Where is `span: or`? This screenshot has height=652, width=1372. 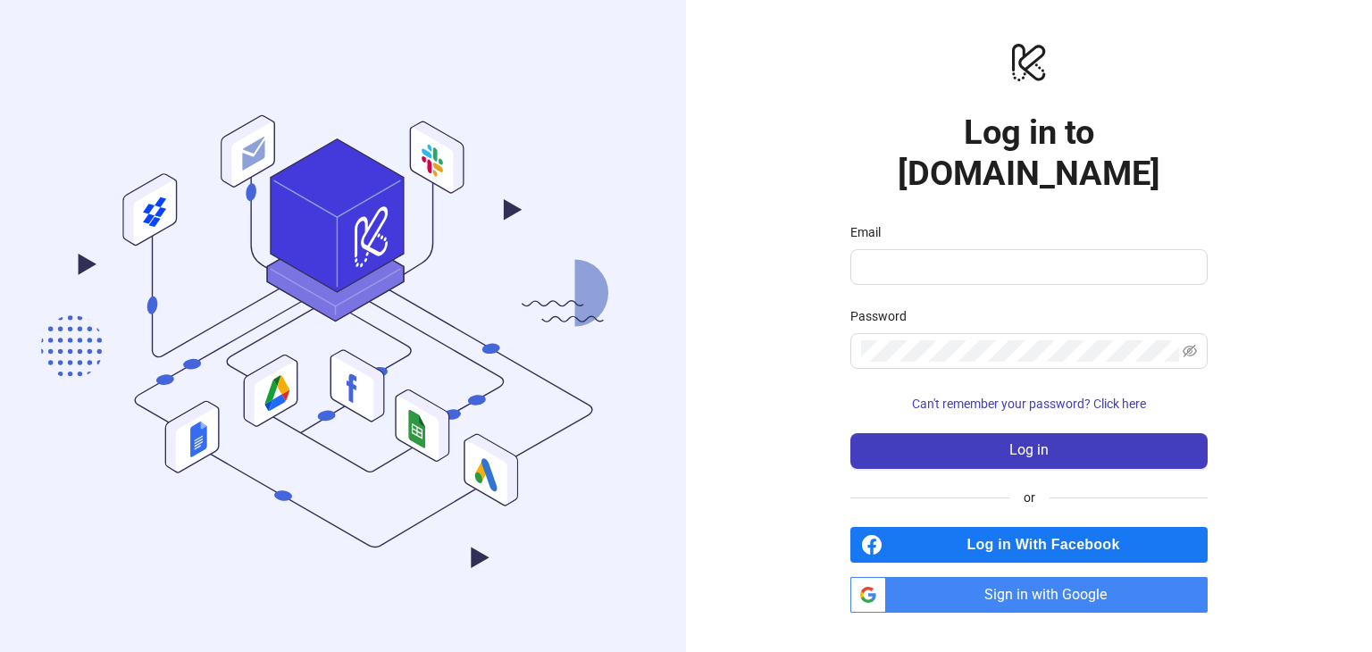 span: or is located at coordinates (1029, 498).